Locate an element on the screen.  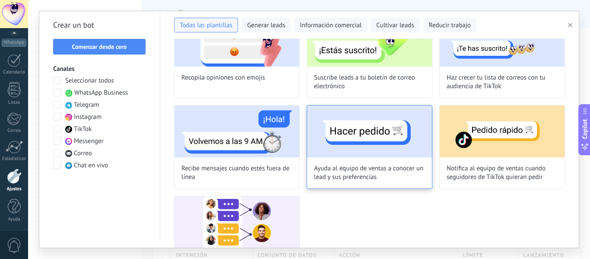
span: Comenzar desde cero is located at coordinates (99, 47).